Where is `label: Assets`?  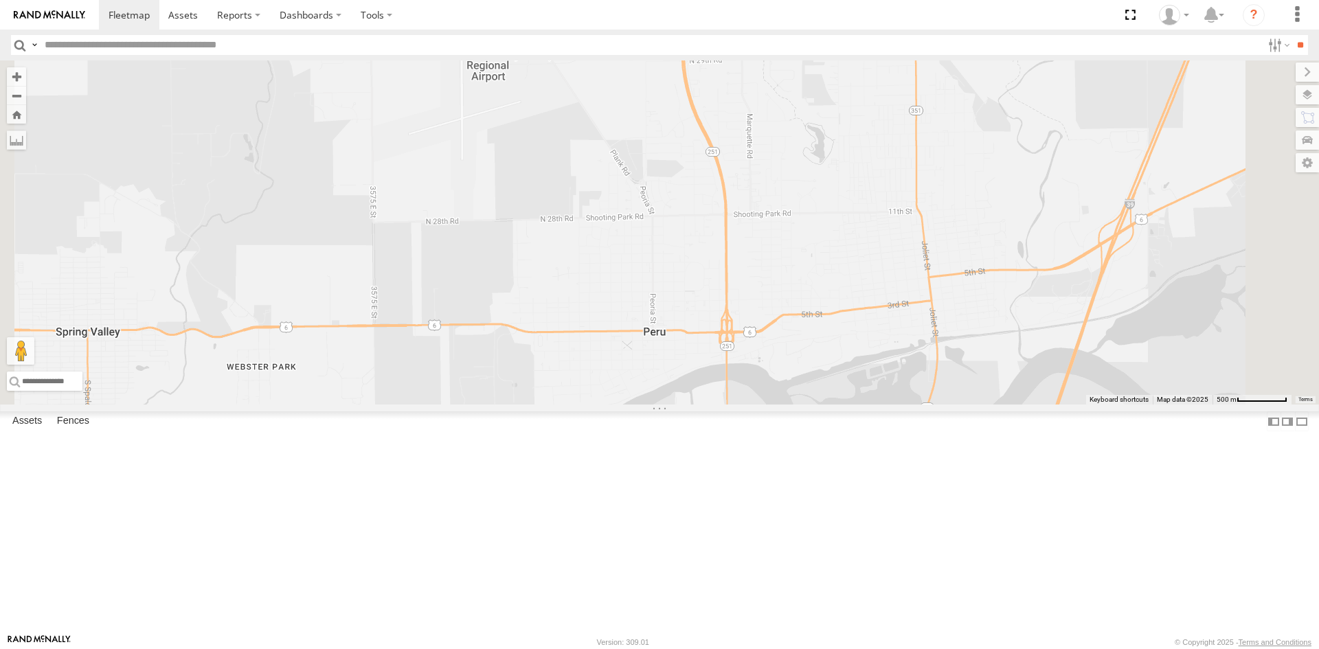
label: Assets is located at coordinates (27, 422).